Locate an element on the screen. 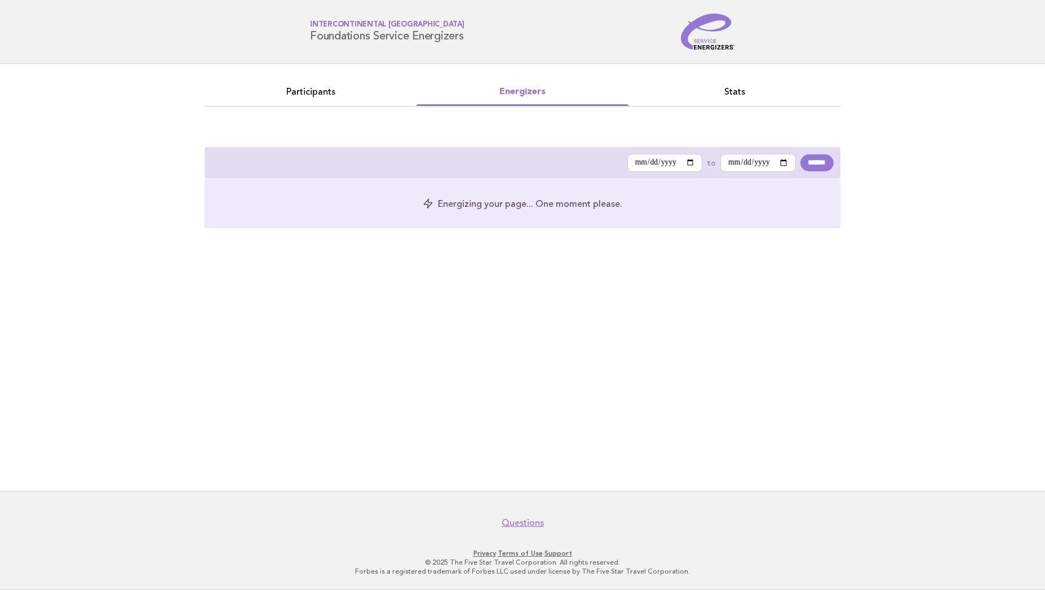  h1: Foundations Service Energizers is located at coordinates (387, 32).